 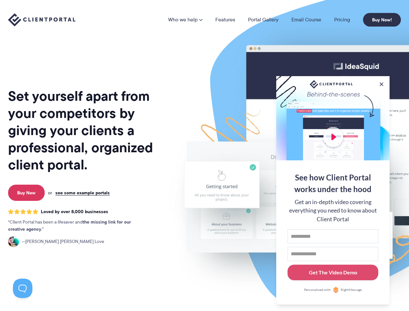 What do you see at coordinates (76, 226) in the screenshot?
I see `p: Client Portal has been a lifesaver and .` at bounding box center [76, 226].